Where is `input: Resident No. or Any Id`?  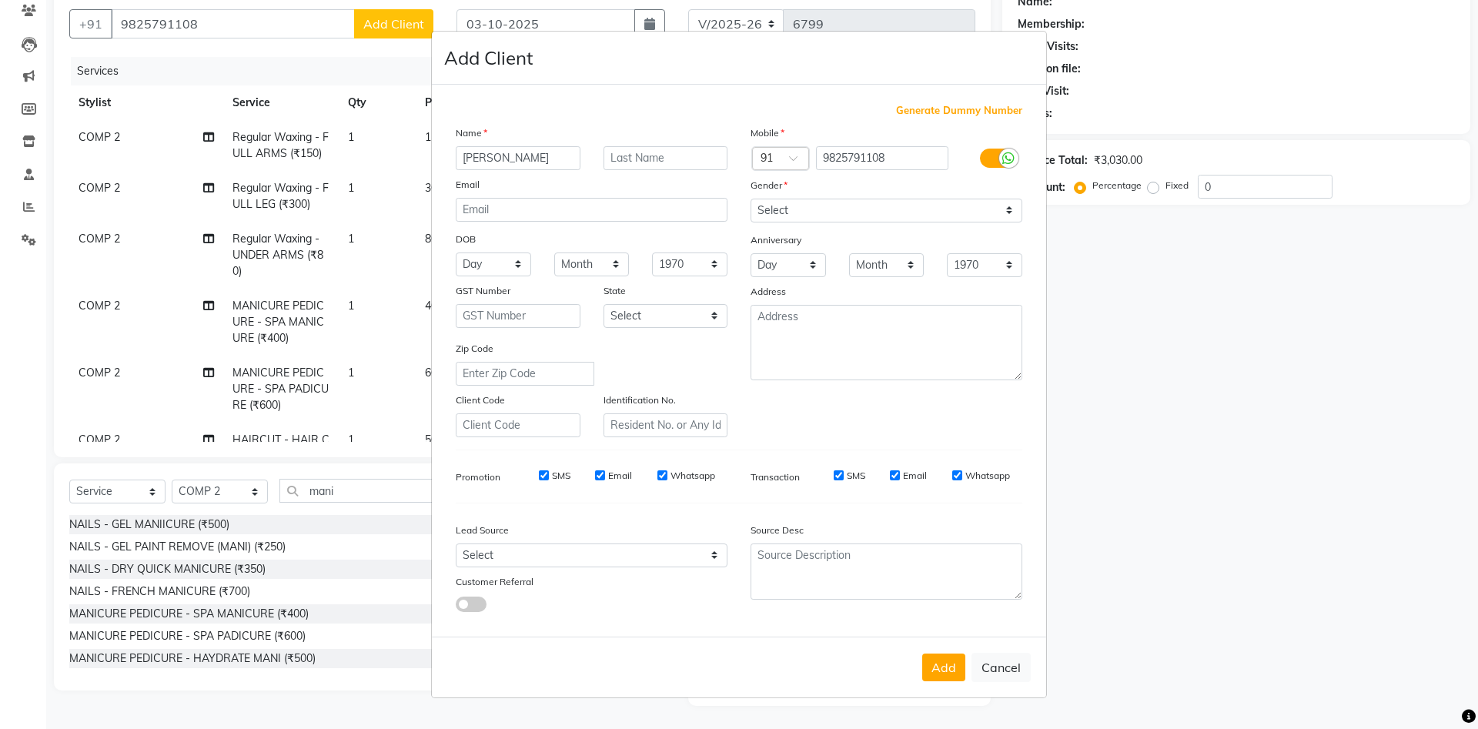 input: Resident No. or Any Id is located at coordinates (666, 425).